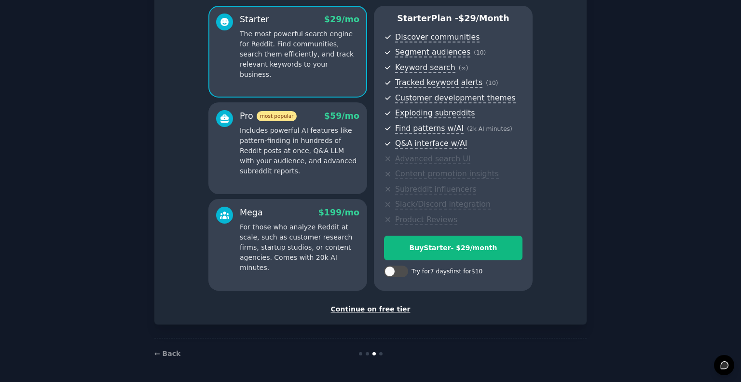 This screenshot has width=741, height=382. I want to click on span: most popular, so click(277, 116).